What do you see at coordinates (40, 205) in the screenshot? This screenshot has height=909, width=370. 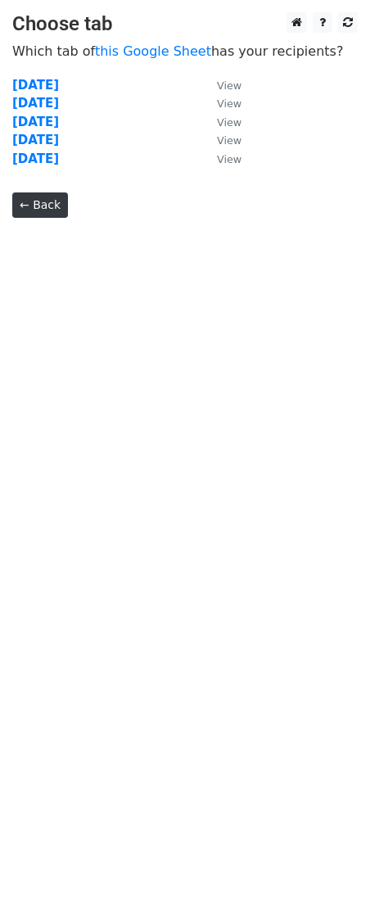 I see `a: ← Back` at bounding box center [40, 205].